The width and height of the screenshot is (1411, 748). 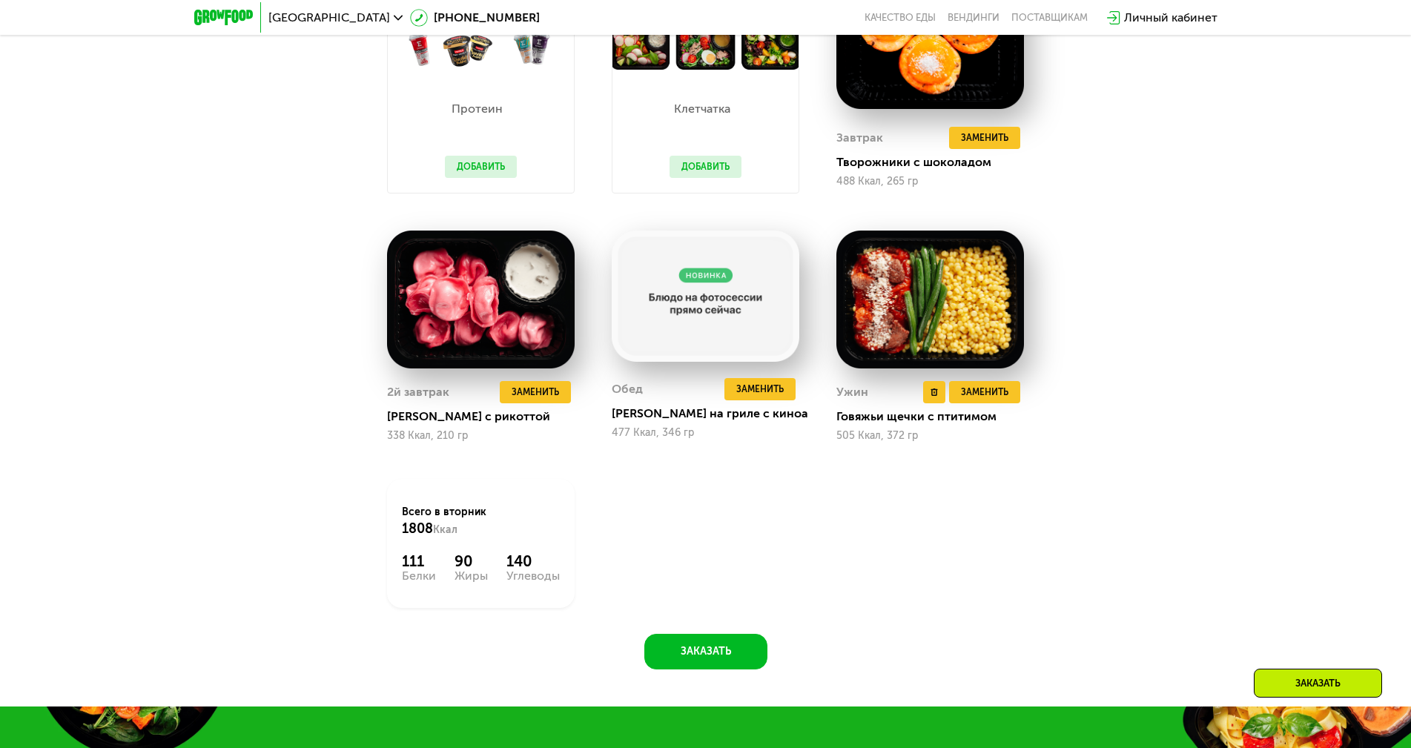 I want to click on div: 488 Ккал, 265 гр, so click(x=930, y=182).